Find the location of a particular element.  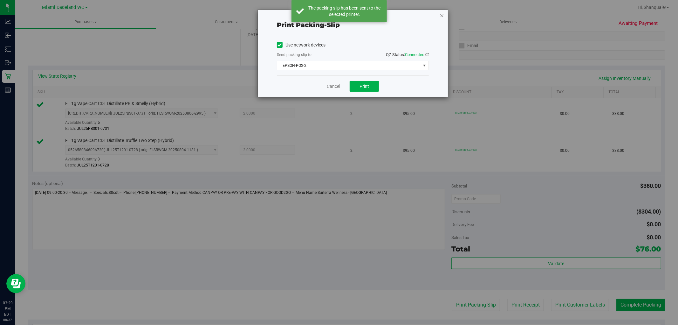

span: EPSON-POS-2 is located at coordinates (349, 65).